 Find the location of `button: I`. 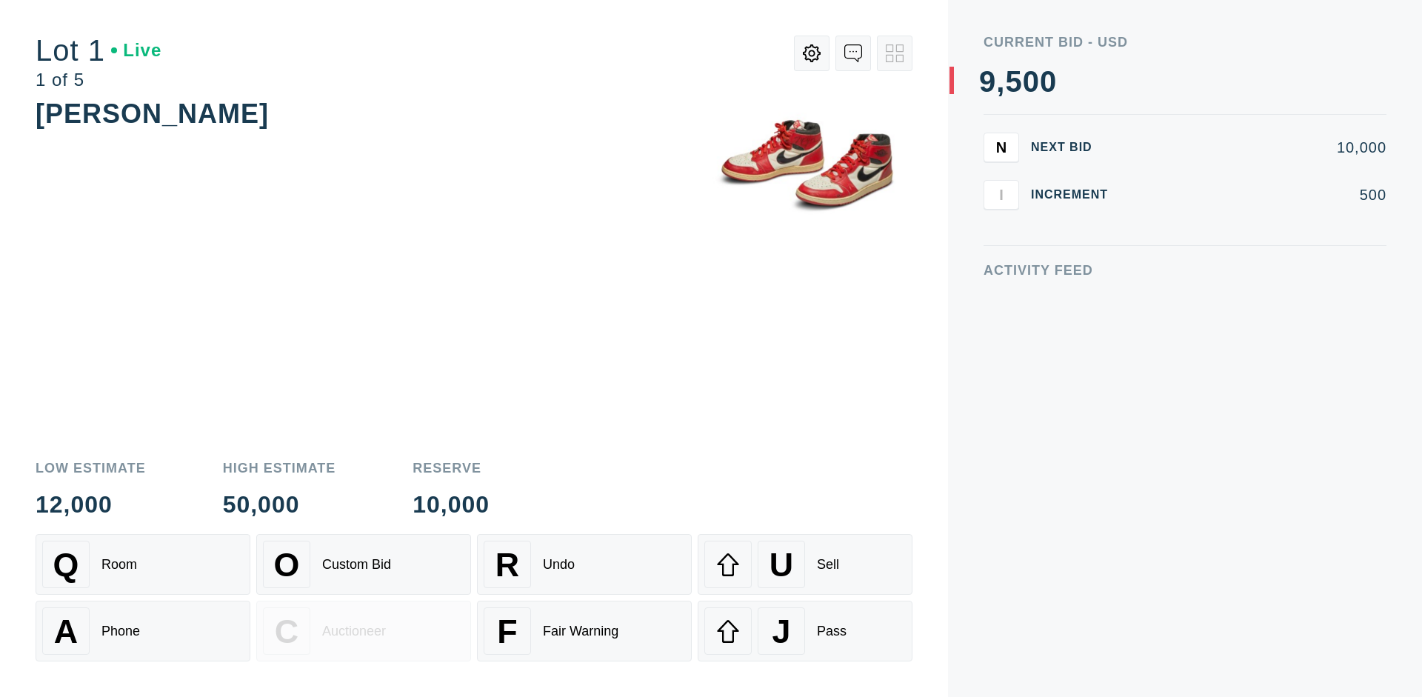

button: I is located at coordinates (1001, 195).